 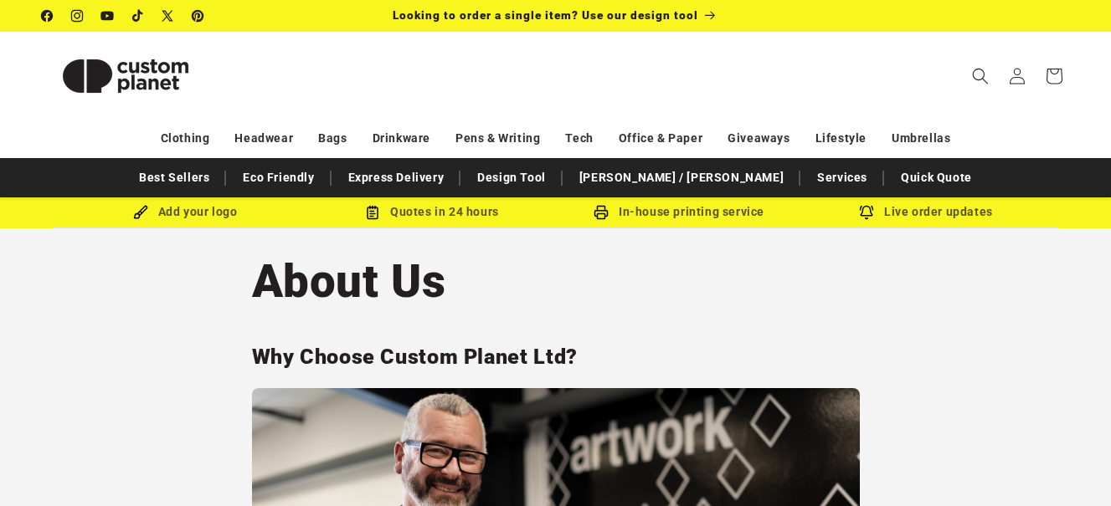 What do you see at coordinates (921, 138) in the screenshot?
I see `a: Umbrellas` at bounding box center [921, 138].